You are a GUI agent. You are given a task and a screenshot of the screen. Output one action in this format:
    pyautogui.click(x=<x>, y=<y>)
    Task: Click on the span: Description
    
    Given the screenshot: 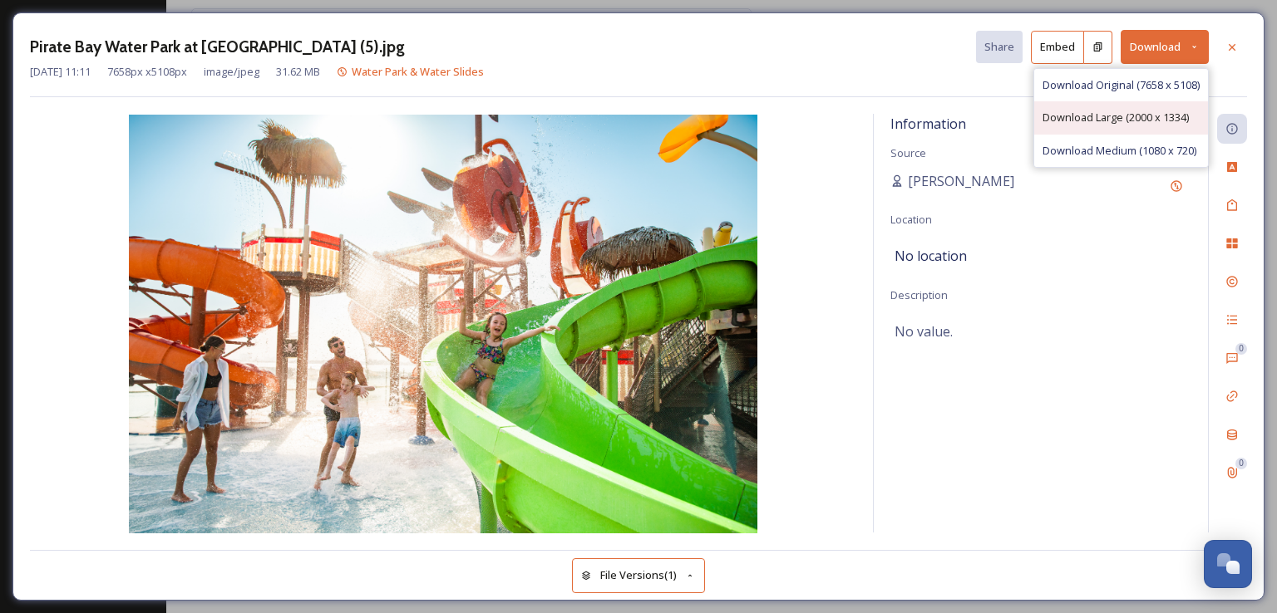 What is the action you would take?
    pyautogui.click(x=919, y=295)
    